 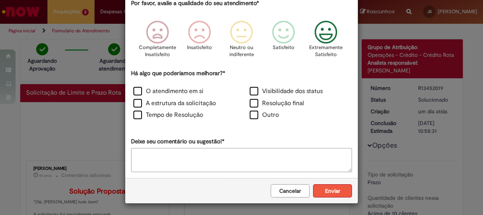 What do you see at coordinates (283, 47) in the screenshot?
I see `p: Satisfeito` at bounding box center [283, 47].